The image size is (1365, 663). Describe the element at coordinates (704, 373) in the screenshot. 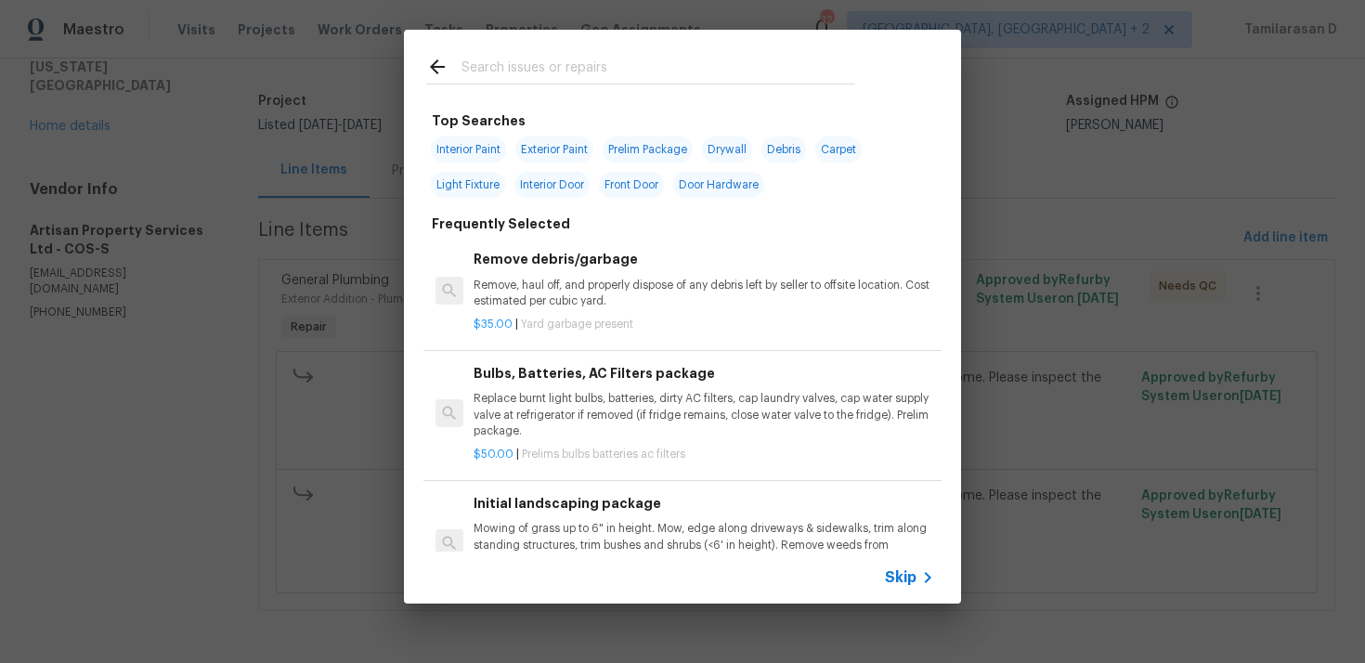

I see `h6: Bulbs, Batteries, AC Filters package` at that location.